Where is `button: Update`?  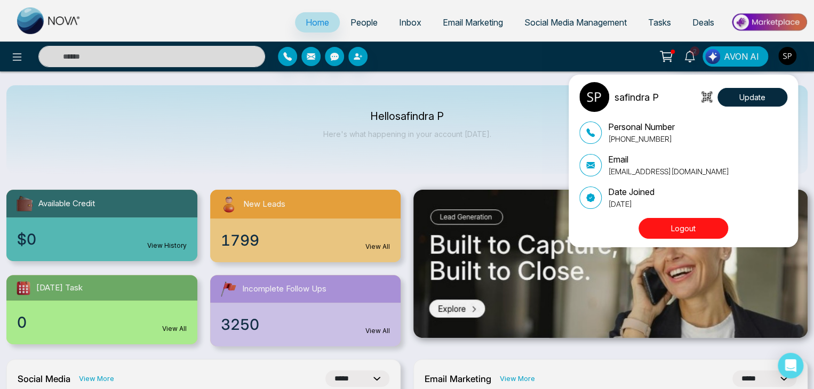 button: Update is located at coordinates (752, 97).